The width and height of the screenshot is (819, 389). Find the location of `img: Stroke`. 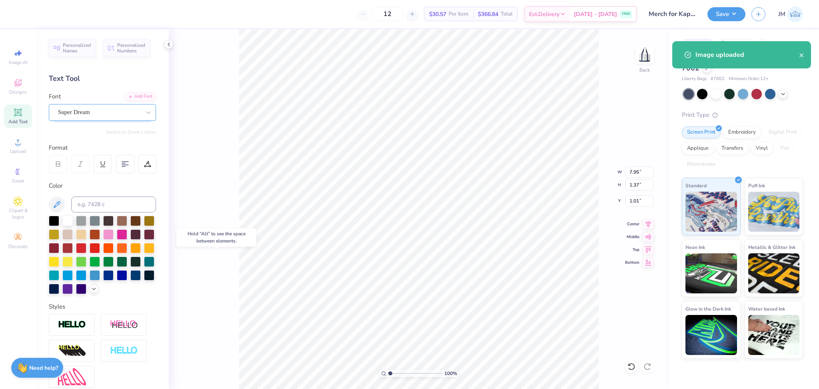

img: Stroke is located at coordinates (72, 324).